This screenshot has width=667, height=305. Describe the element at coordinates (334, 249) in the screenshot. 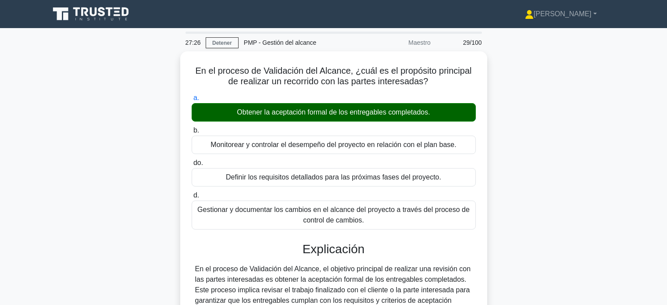

I see `font: Explicación` at that location.